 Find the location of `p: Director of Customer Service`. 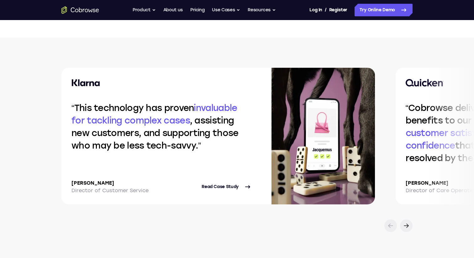

p: Director of Customer Service is located at coordinates (110, 191).